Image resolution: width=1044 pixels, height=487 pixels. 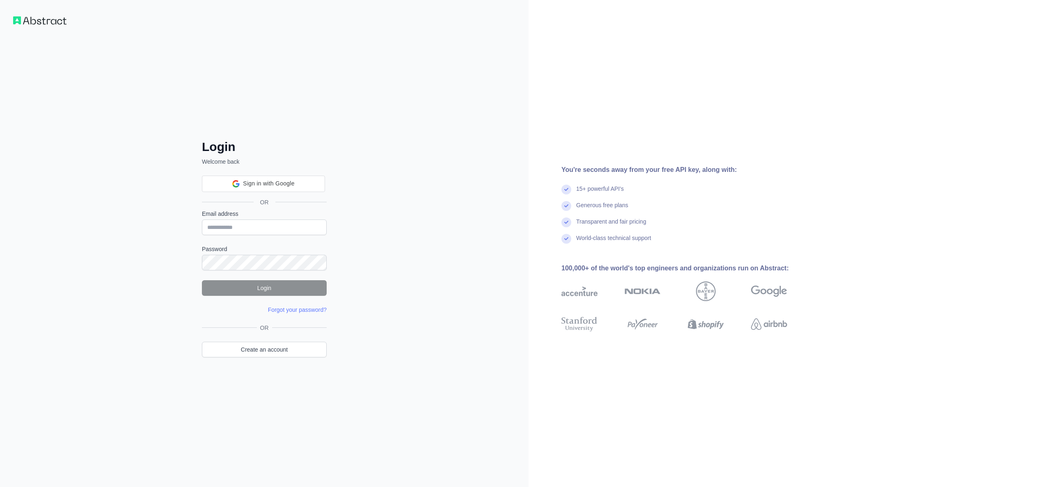 I want to click on div: Generous free plans, so click(x=602, y=209).